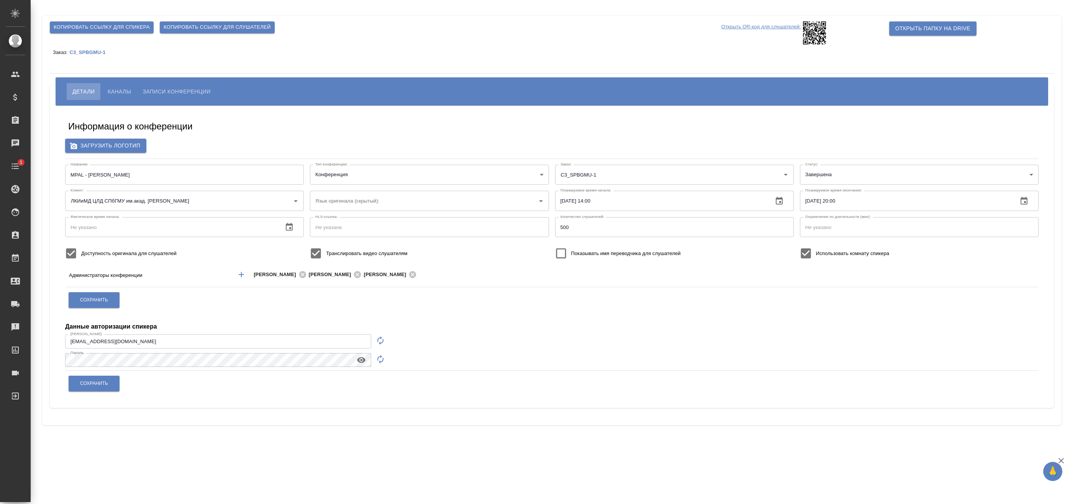  I want to click on span: Записи конференции, so click(176, 92).